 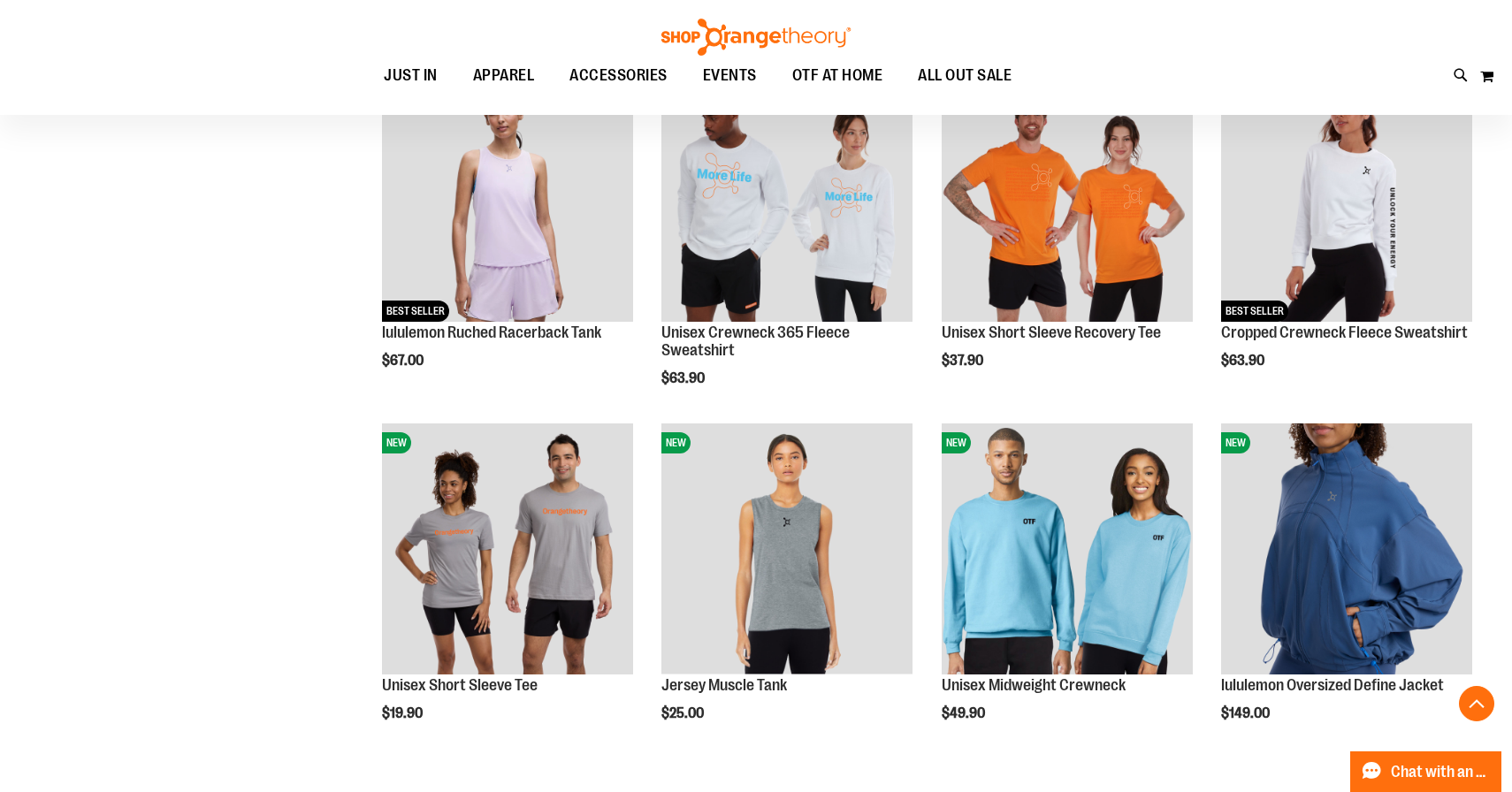 I want to click on span: ACCESSORIES, so click(x=618, y=76).